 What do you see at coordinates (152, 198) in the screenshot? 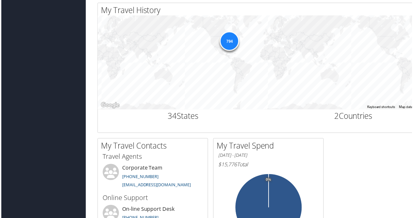
I see `h3: Online Support` at bounding box center [152, 198].